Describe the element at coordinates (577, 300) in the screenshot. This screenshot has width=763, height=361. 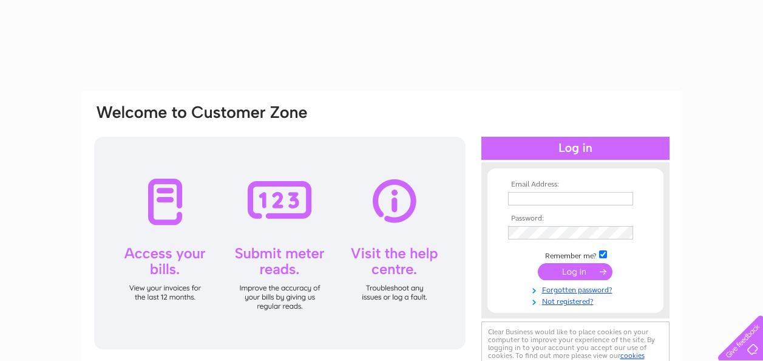
I see `a: Not registered?` at that location.